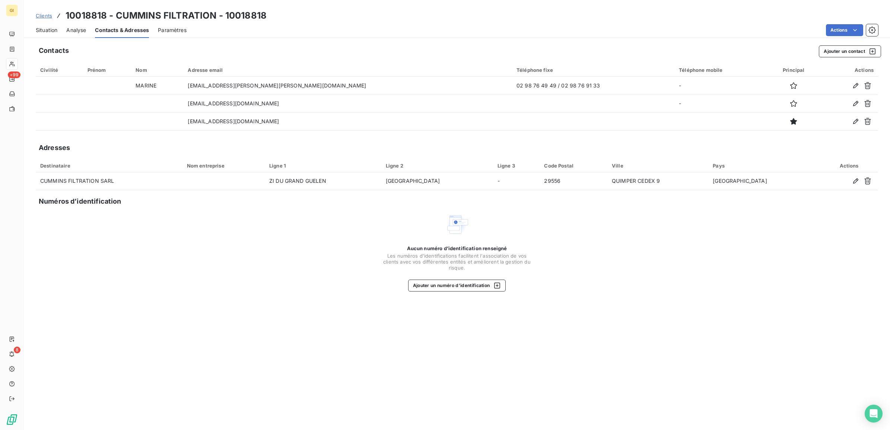 This screenshot has width=890, height=430. What do you see at coordinates (76, 30) in the screenshot?
I see `span: Analyse` at bounding box center [76, 30].